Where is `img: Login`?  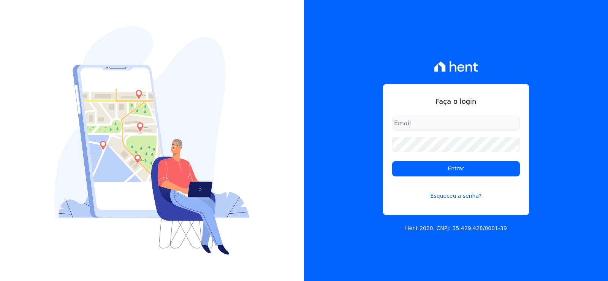
img: Login is located at coordinates (152, 140).